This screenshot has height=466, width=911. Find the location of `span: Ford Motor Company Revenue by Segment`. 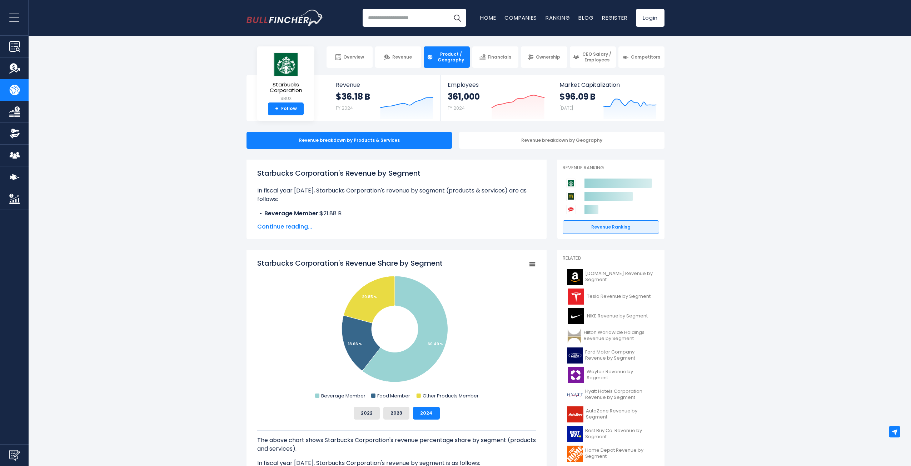

span: Ford Motor Company Revenue by Segment is located at coordinates (620, 356).